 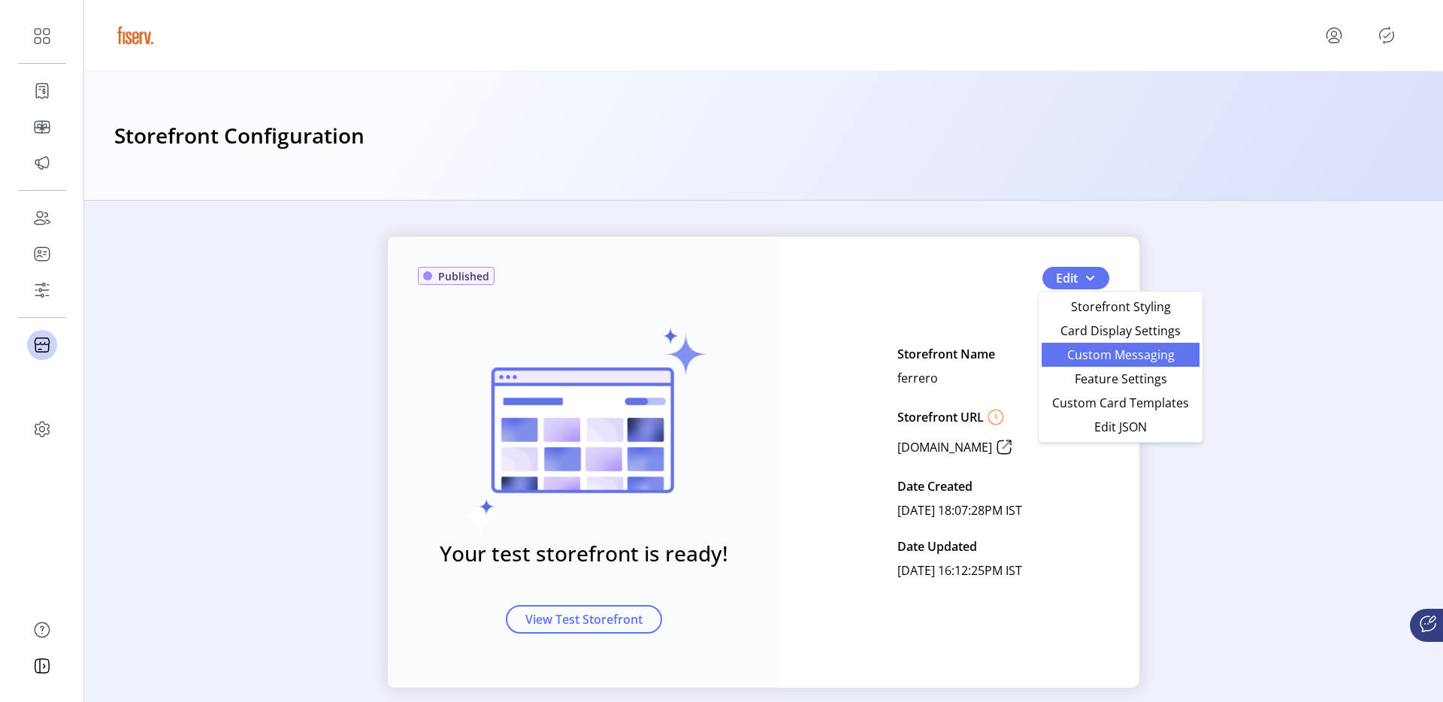 I want to click on span: Published, so click(x=464, y=276).